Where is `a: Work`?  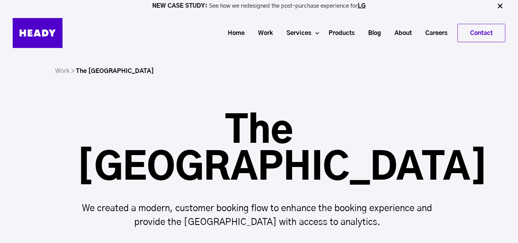 a: Work is located at coordinates (263, 33).